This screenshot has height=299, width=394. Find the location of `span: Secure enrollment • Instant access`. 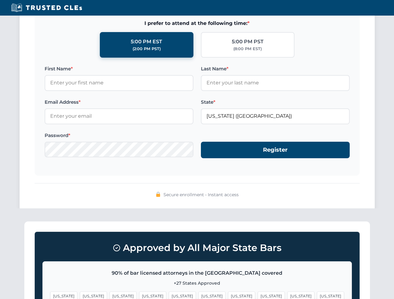

span: Secure enrollment • Instant access is located at coordinates (201, 195).